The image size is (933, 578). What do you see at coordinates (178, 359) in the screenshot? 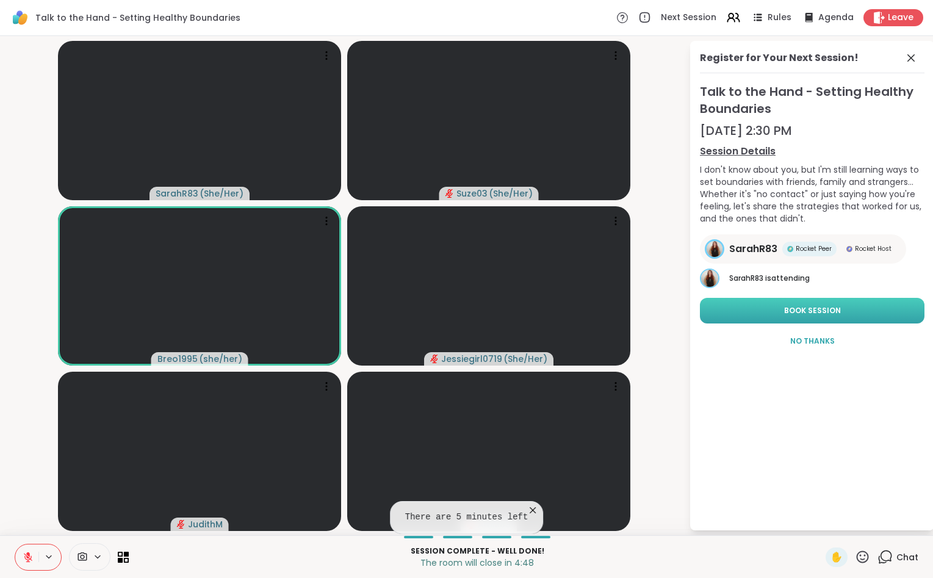
I see `span: Breo1995` at bounding box center [178, 359].